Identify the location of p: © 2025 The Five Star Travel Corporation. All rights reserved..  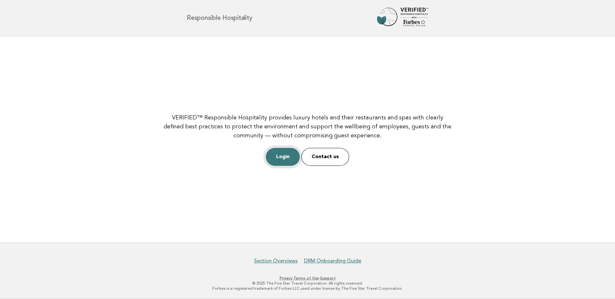
(307, 283).